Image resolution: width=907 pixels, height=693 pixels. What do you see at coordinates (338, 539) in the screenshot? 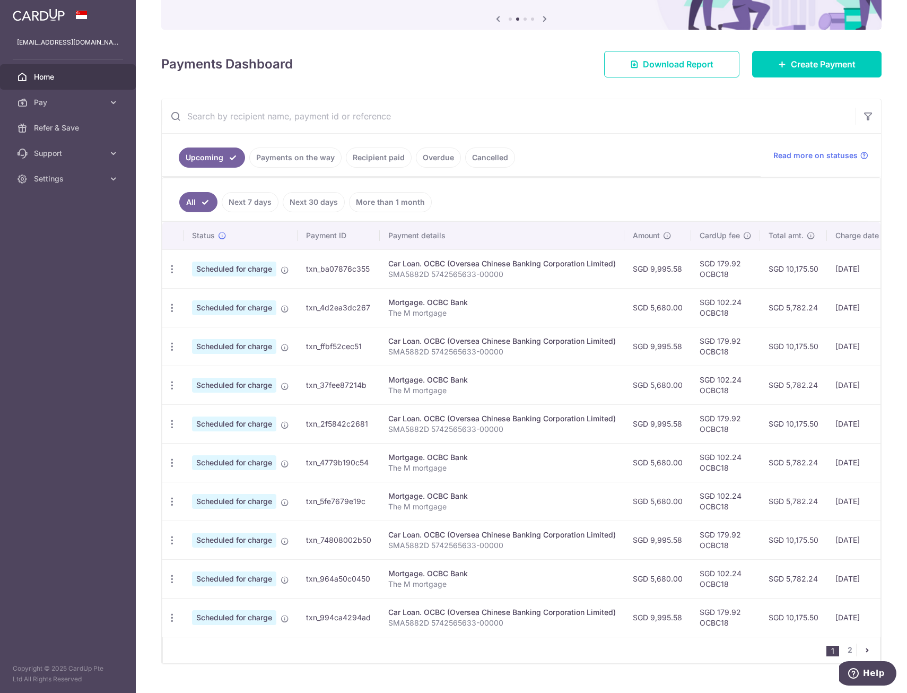
I see `td: txn_74808002b50` at bounding box center [338, 539].